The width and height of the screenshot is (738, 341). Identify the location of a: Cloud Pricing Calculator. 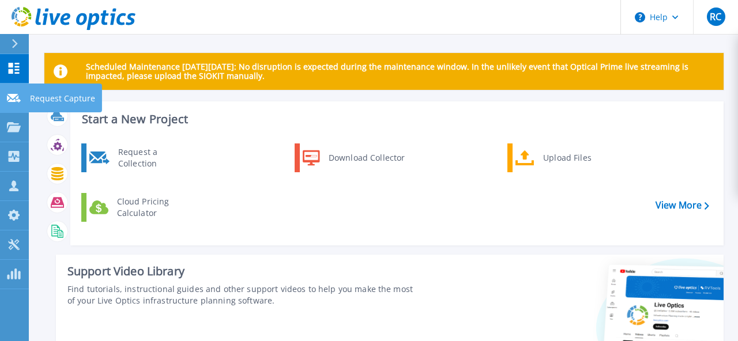
(140, 207).